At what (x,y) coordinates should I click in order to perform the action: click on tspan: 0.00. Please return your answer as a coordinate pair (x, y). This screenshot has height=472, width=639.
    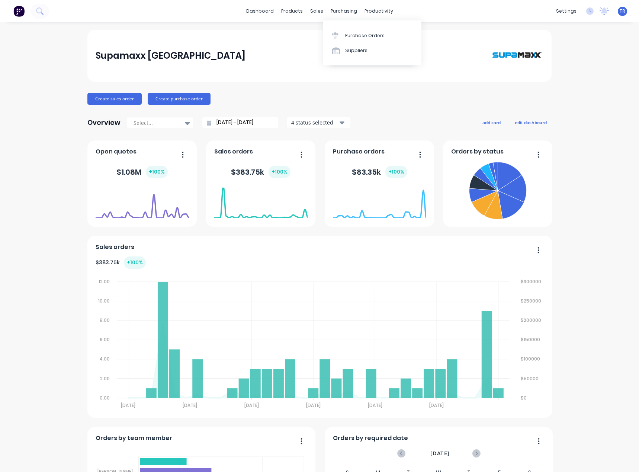
    Looking at the image, I should click on (105, 398).